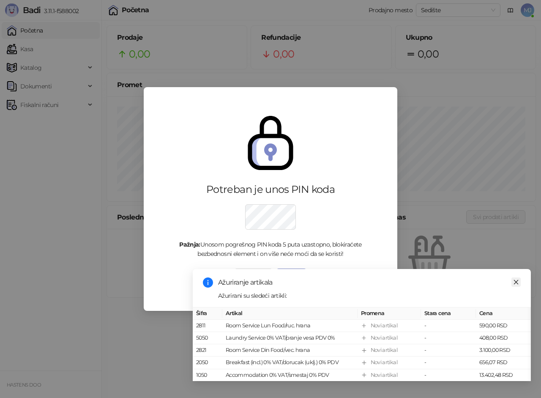 The height and width of the screenshot is (398, 541). I want to click on th: Artikal, so click(290, 313).